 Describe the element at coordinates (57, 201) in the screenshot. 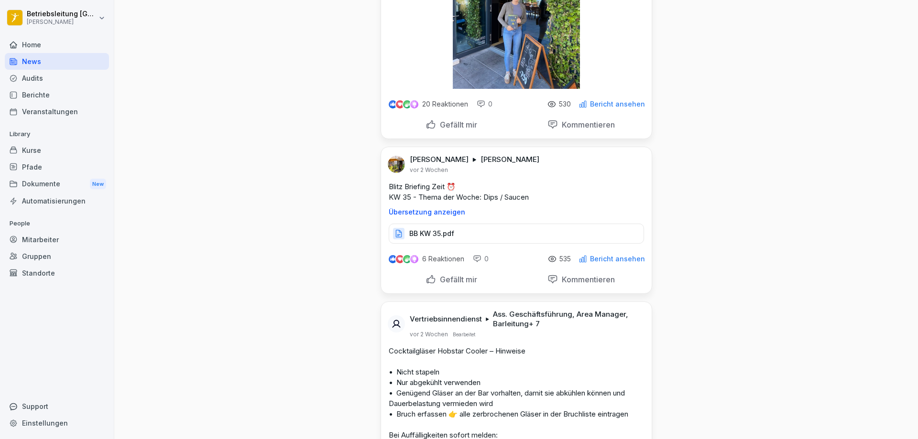

I see `div: Automatisierungen` at that location.